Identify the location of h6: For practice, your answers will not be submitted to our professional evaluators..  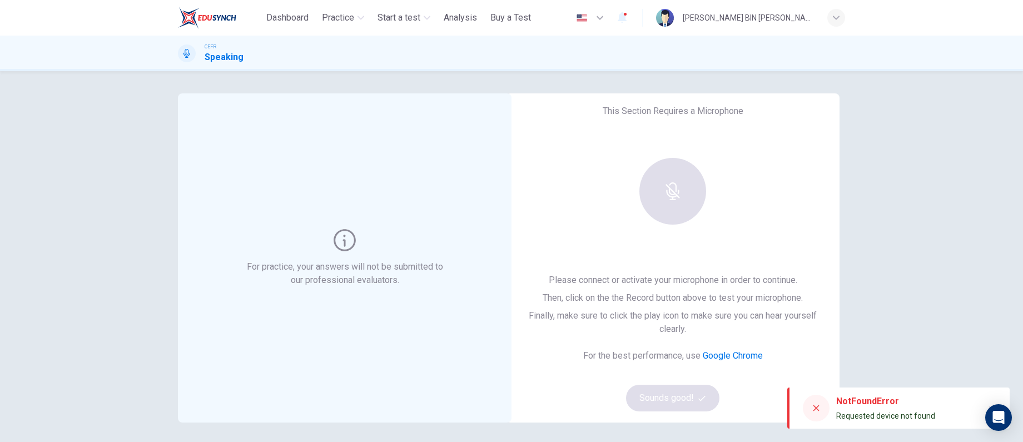
(345, 274).